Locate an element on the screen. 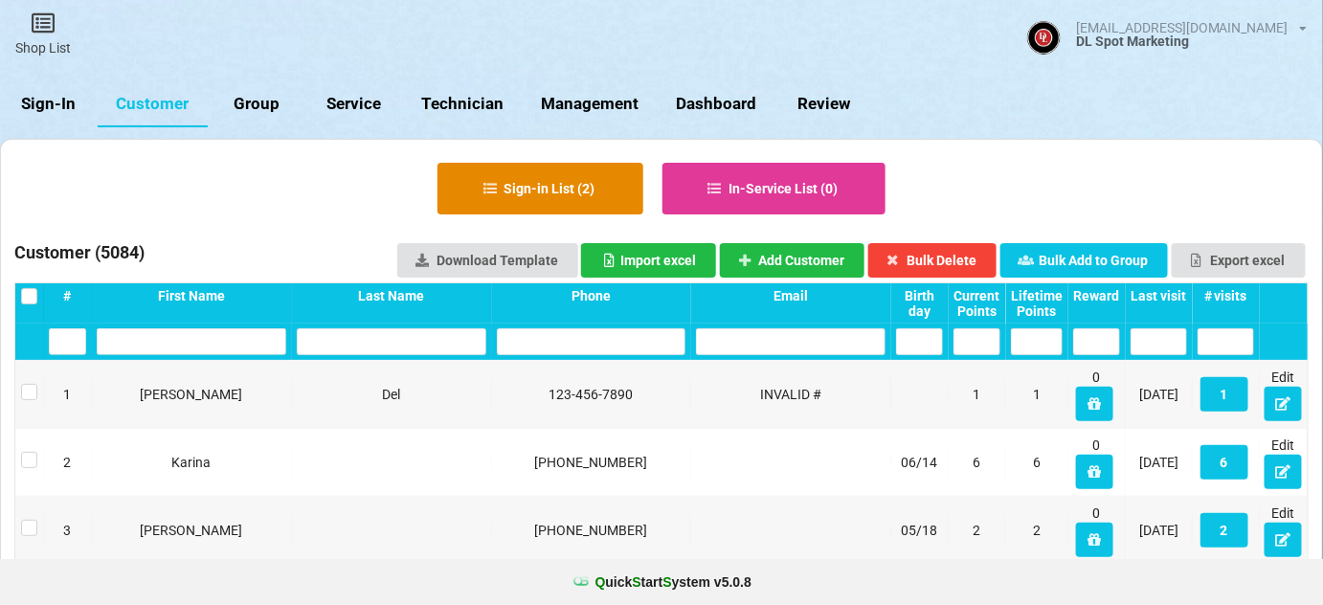 The width and height of the screenshot is (1323, 605). img: favicon.ico is located at coordinates (581, 582).